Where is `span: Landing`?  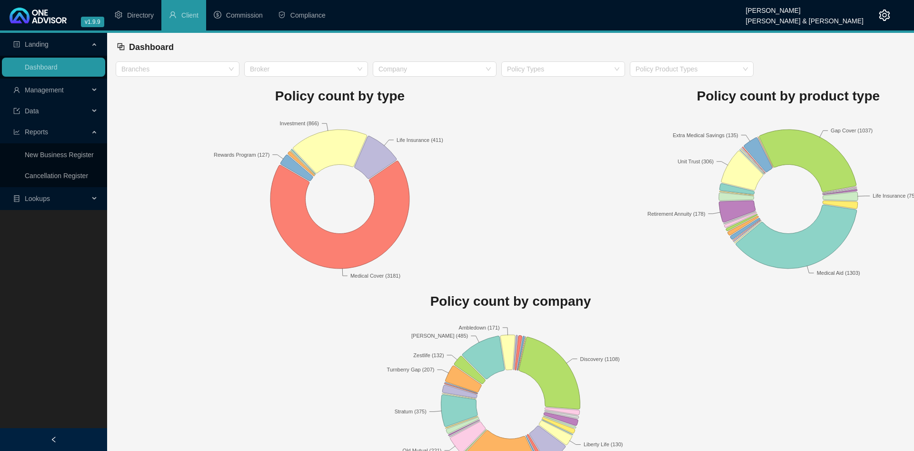
span: Landing is located at coordinates (37, 44).